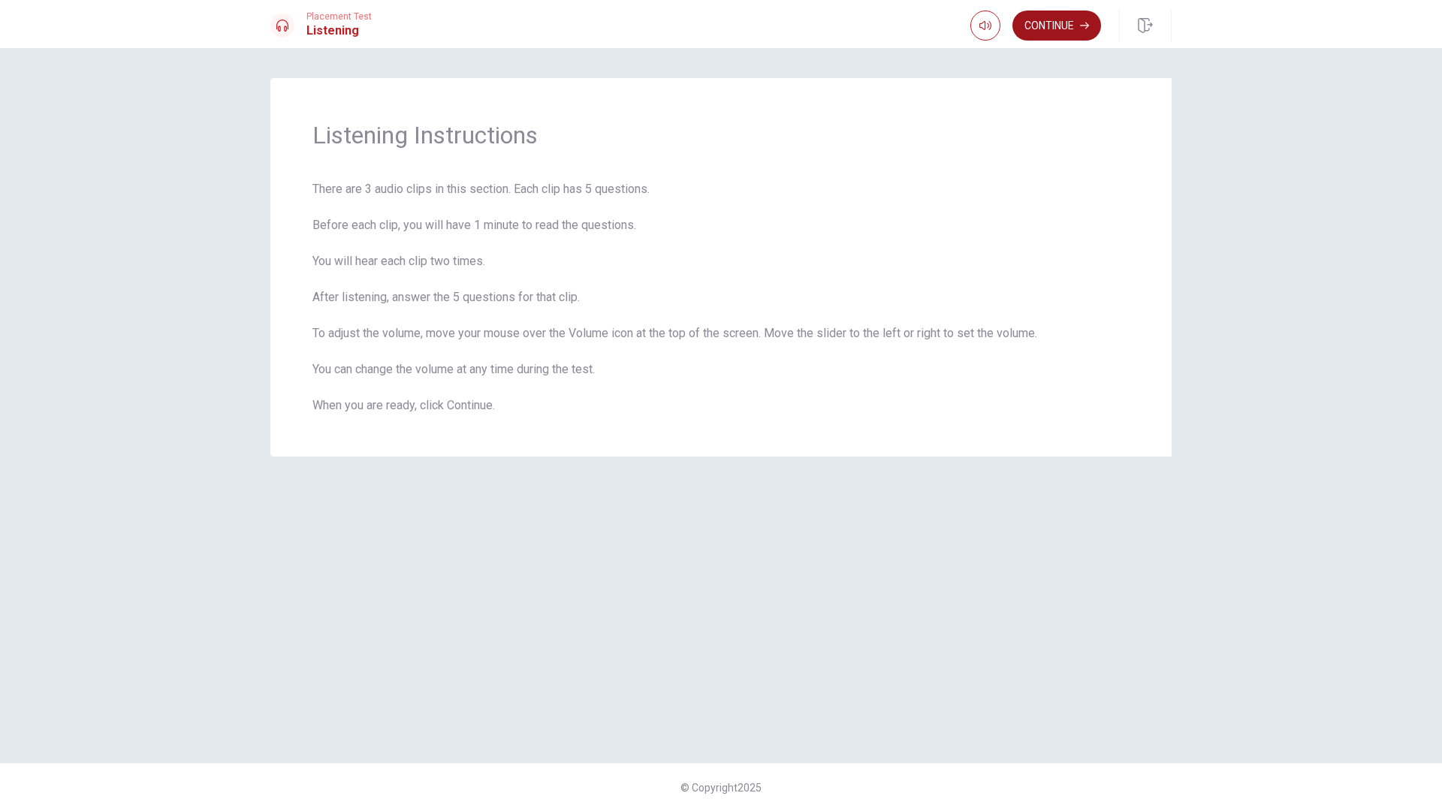 This screenshot has width=1442, height=811. Describe the element at coordinates (339, 31) in the screenshot. I see `h1: Listening` at that location.